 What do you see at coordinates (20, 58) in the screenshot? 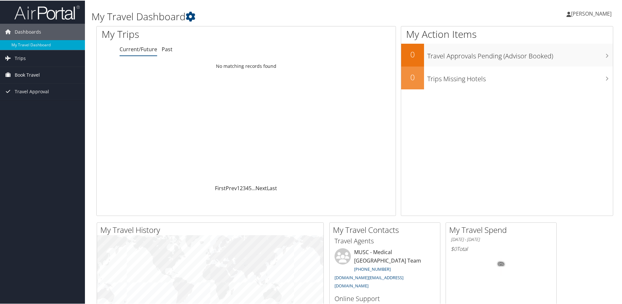
I see `span: Trips` at bounding box center [20, 58].